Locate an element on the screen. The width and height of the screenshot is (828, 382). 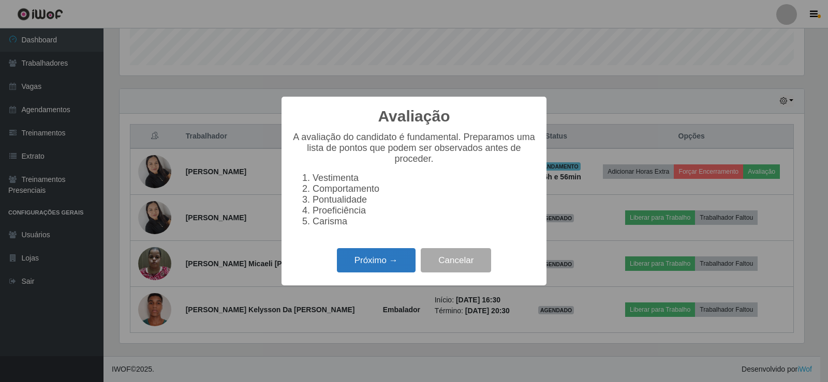
li: Proeficiência is located at coordinates (424, 211).